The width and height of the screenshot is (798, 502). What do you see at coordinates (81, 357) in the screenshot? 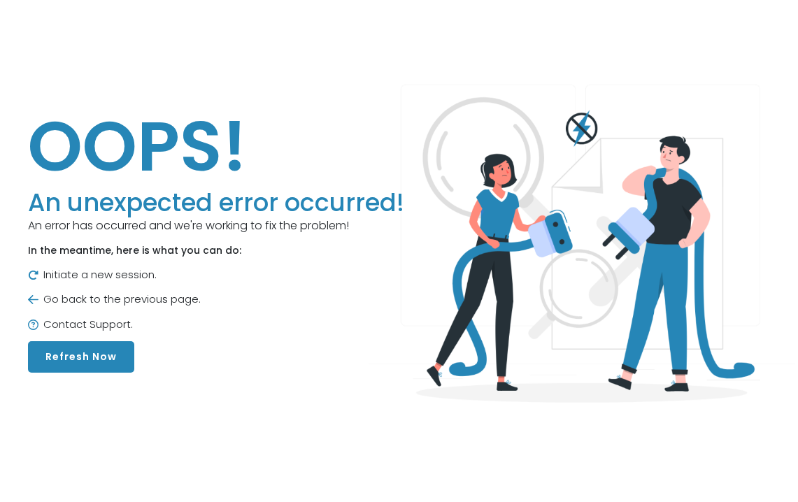
I see `button: Refresh Now` at bounding box center [81, 357].